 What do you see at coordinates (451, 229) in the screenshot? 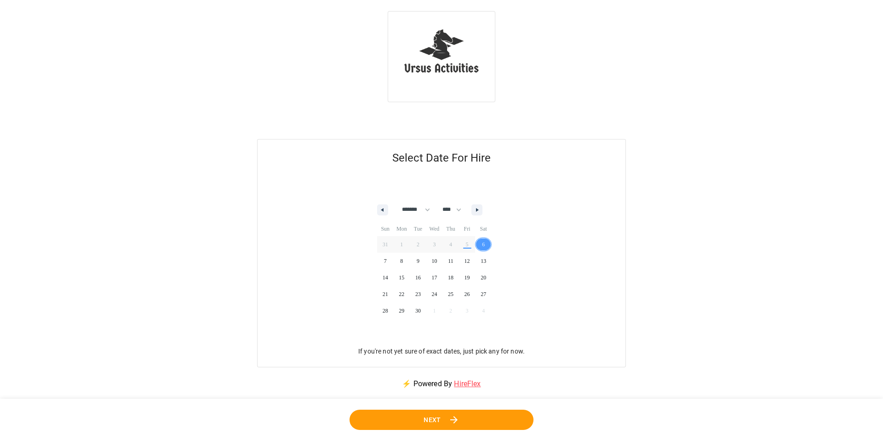
I see `span: Thu` at bounding box center [451, 229].